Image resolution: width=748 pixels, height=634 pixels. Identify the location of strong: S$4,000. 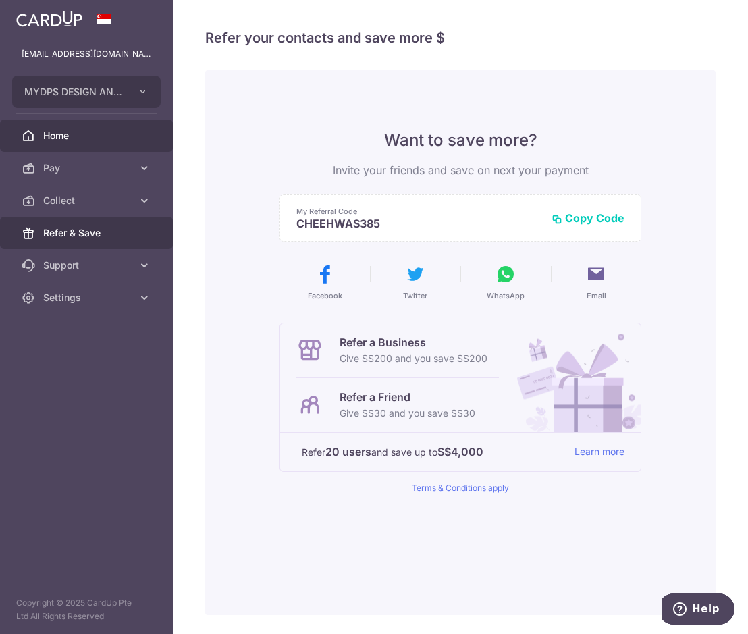
(461, 452).